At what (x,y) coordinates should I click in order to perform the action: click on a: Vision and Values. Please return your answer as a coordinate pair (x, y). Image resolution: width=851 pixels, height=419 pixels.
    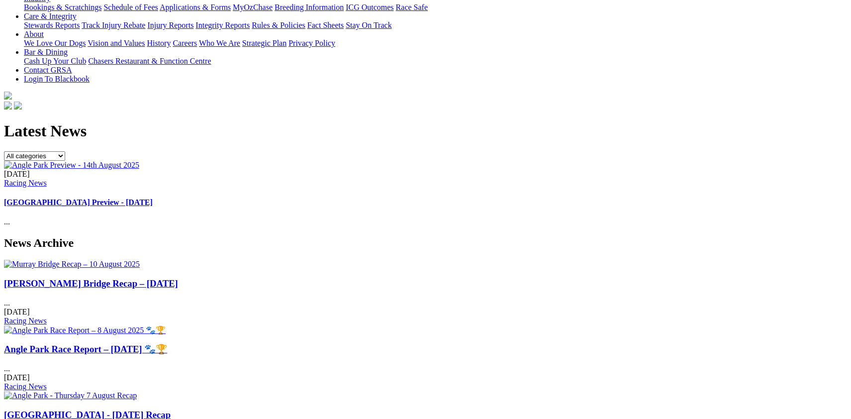
    Looking at the image, I should click on (116, 43).